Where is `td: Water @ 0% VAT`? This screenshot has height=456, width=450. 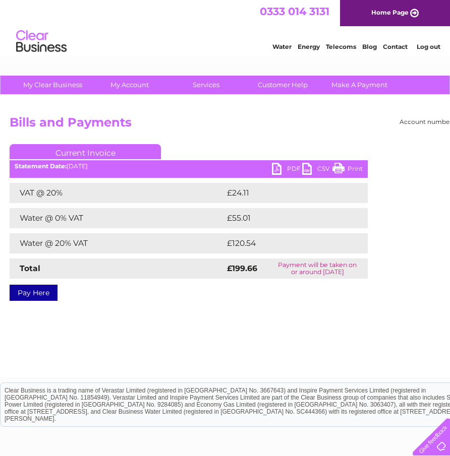 td: Water @ 0% VAT is located at coordinates (117, 218).